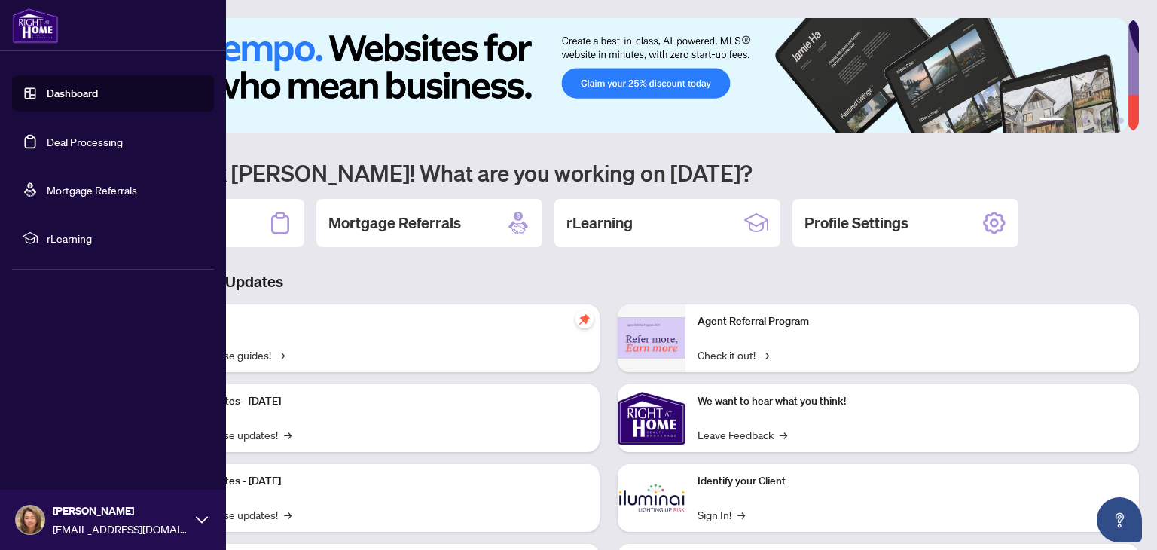  Describe the element at coordinates (92, 190) in the screenshot. I see `a: Mortgage Referrals` at that location.